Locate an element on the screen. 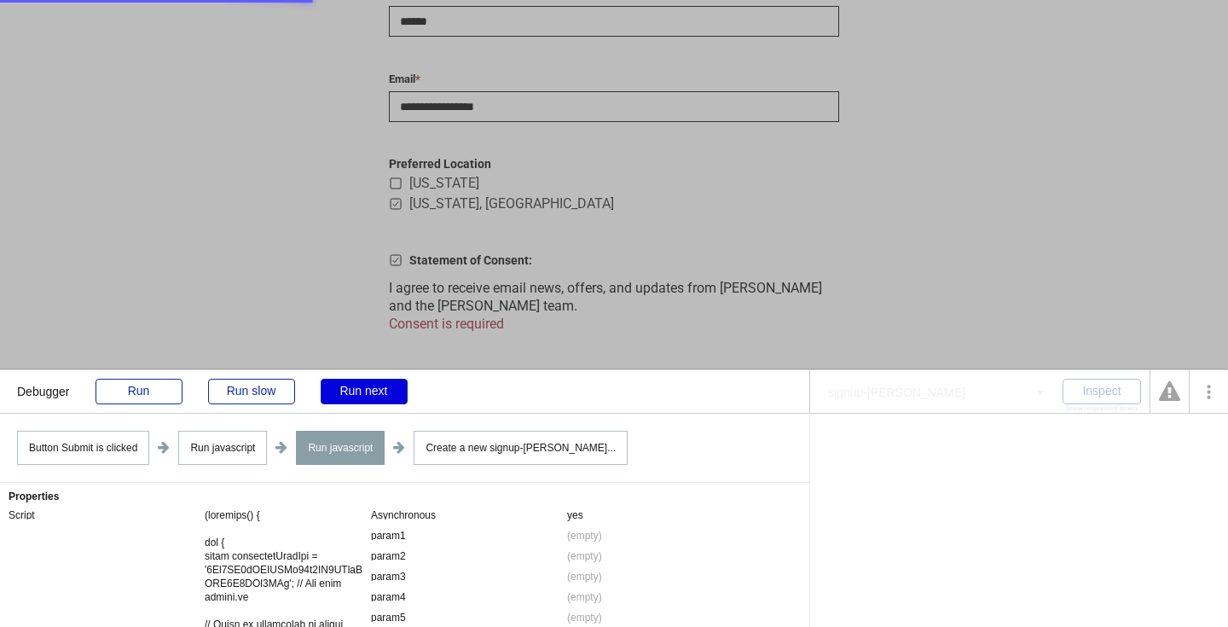 The width and height of the screenshot is (1228, 627). div: param3 is located at coordinates (469, 575).